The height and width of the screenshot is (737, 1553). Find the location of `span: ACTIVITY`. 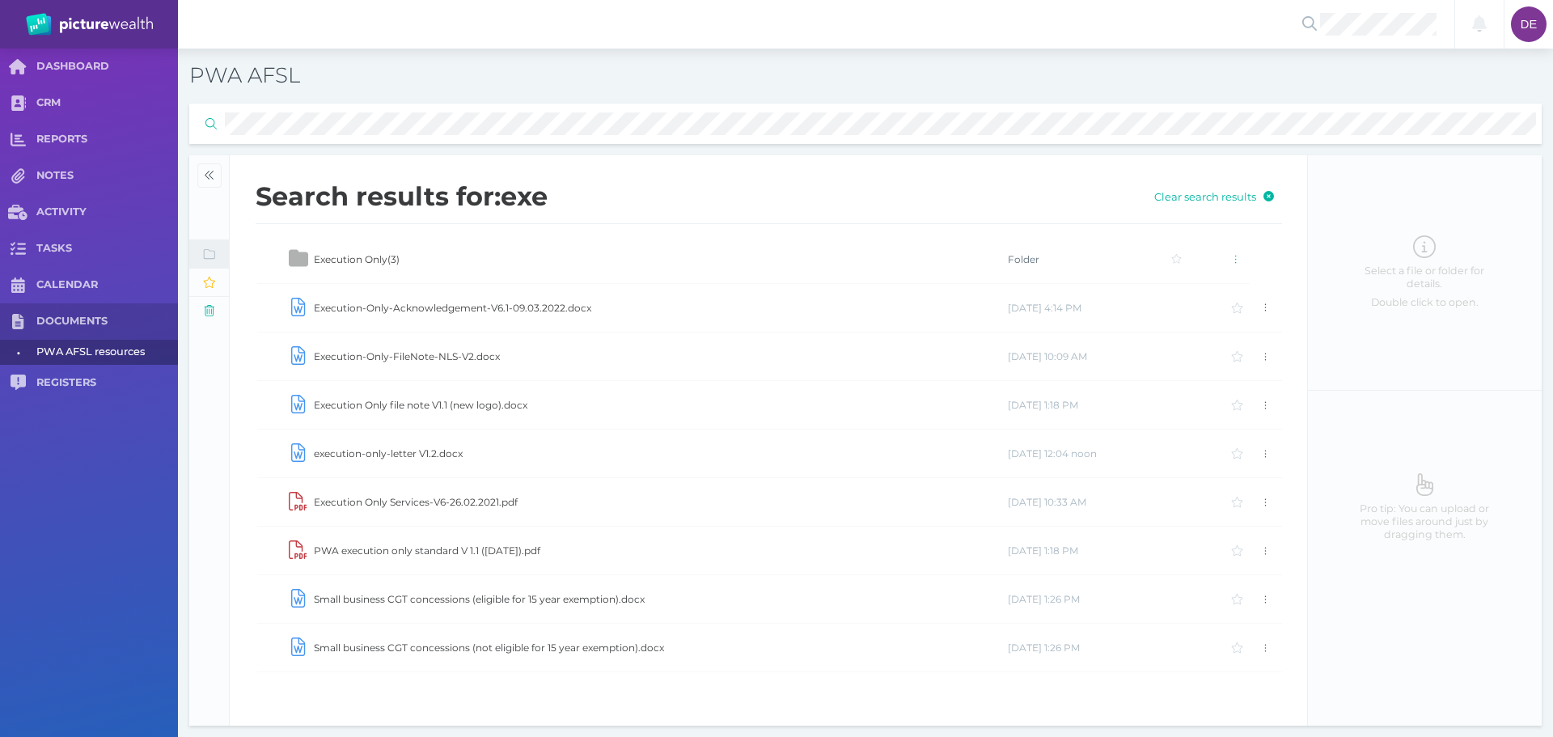

span: ACTIVITY is located at coordinates (107, 212).